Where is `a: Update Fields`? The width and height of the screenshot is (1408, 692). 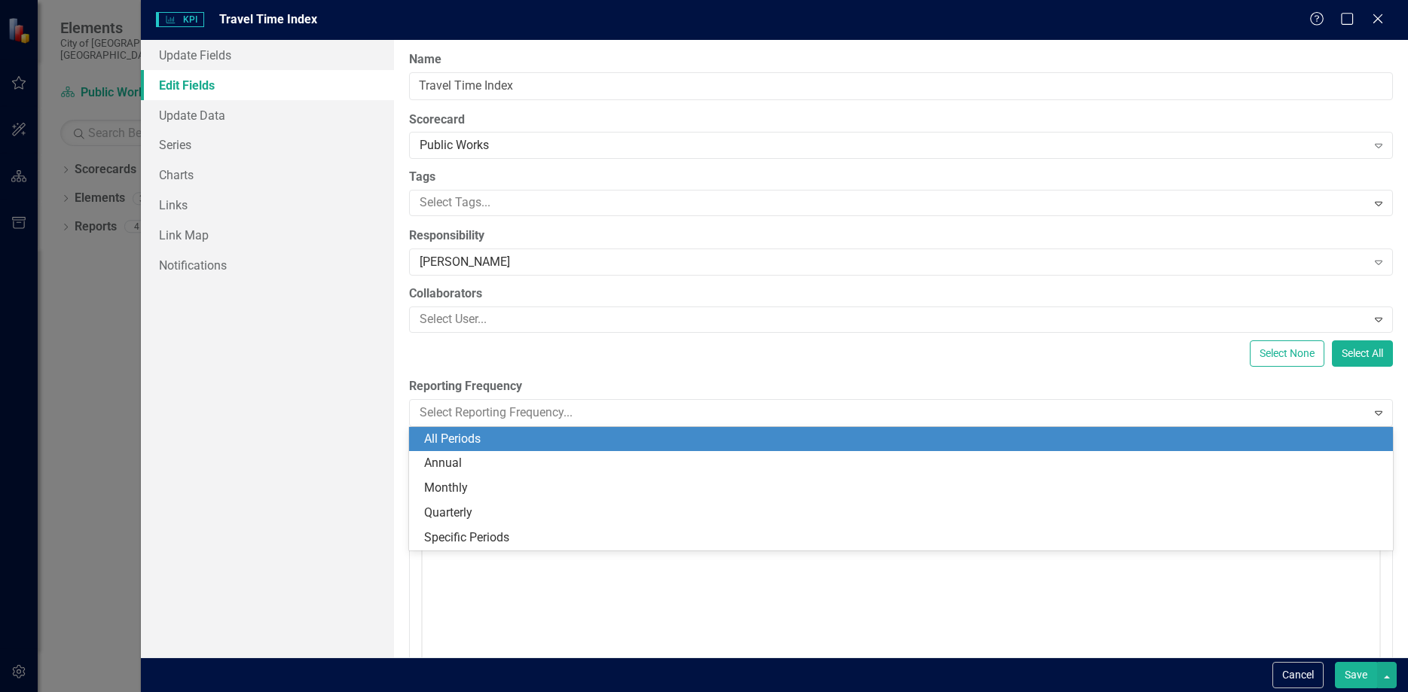
a: Update Fields is located at coordinates (267, 55).